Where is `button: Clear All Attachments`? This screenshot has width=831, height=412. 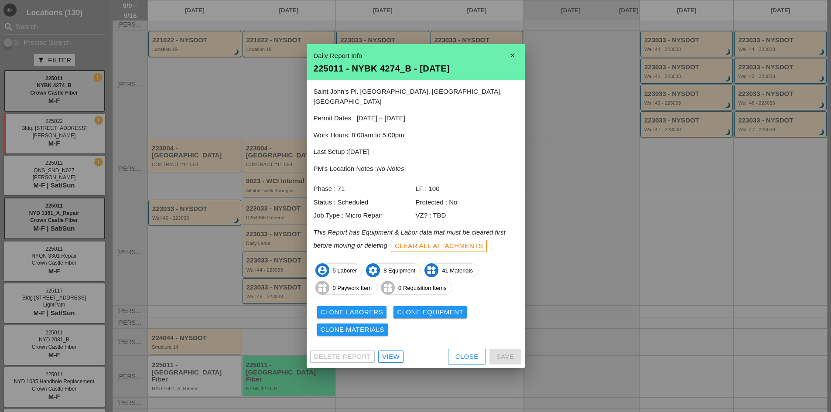
button: Clear All Attachments is located at coordinates (439, 246).